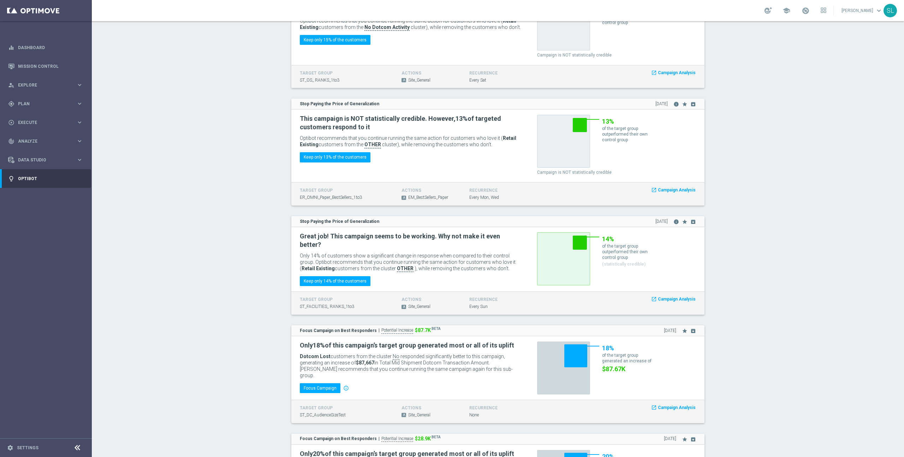  What do you see at coordinates (879, 11) in the screenshot?
I see `span: keyboard_arrow_down` at bounding box center [879, 11].